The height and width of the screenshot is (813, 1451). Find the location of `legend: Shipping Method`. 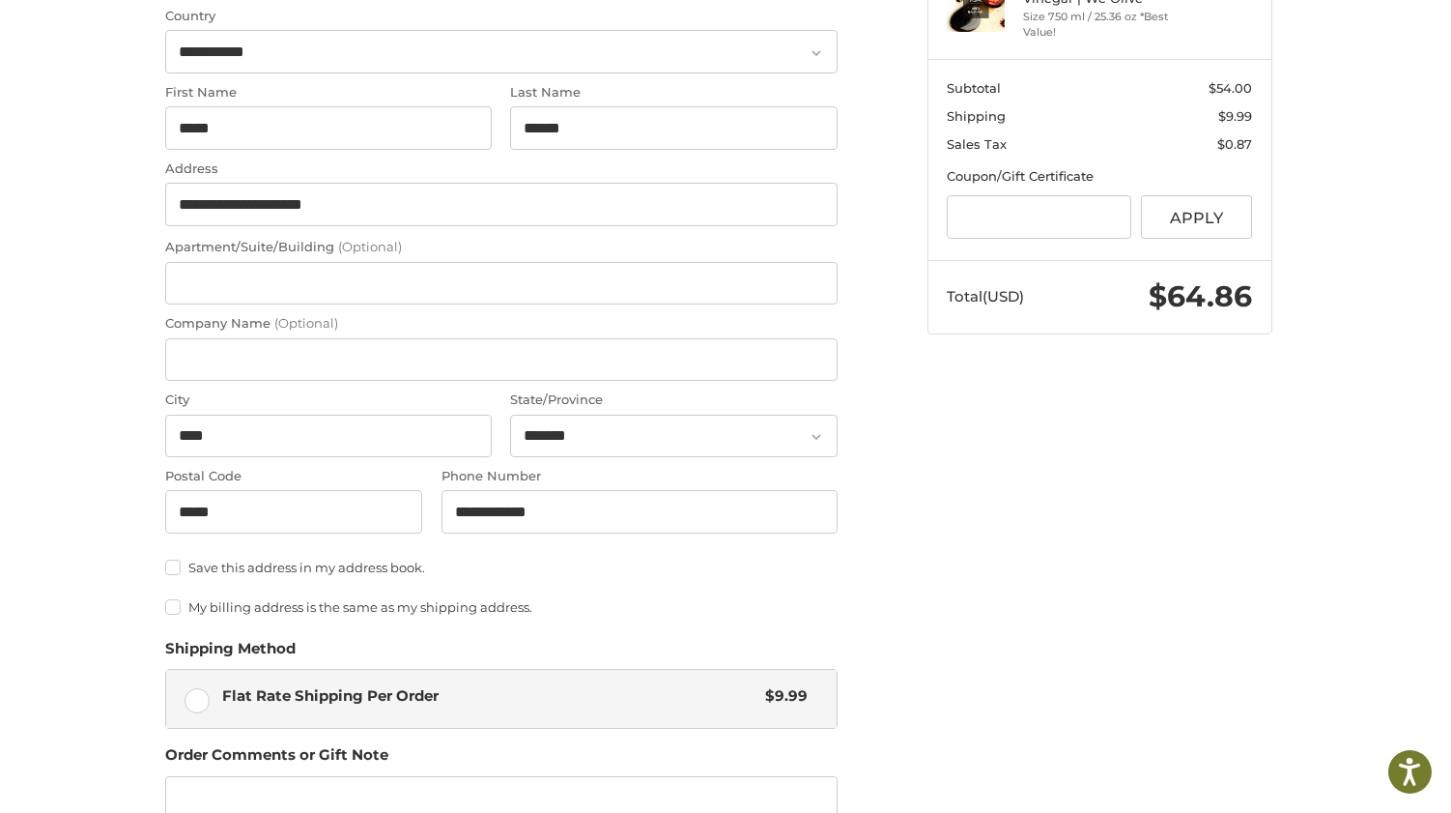

legend: Shipping Method is located at coordinates (230, 653).